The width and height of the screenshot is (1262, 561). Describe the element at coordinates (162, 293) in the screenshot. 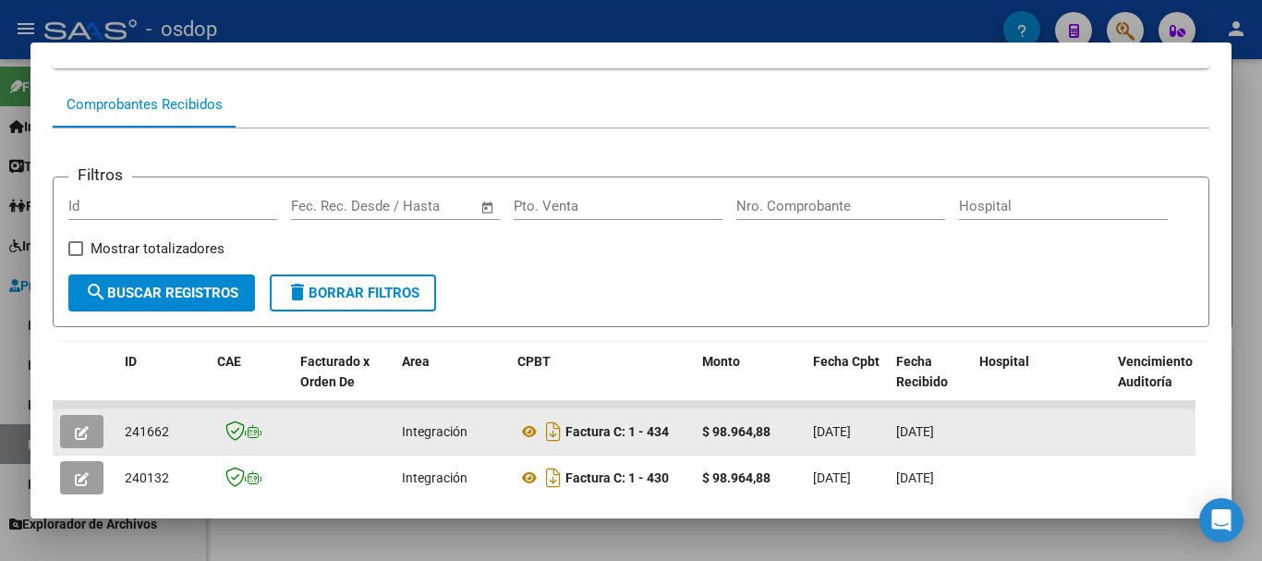

I see `button: Buscar Registros` at that location.